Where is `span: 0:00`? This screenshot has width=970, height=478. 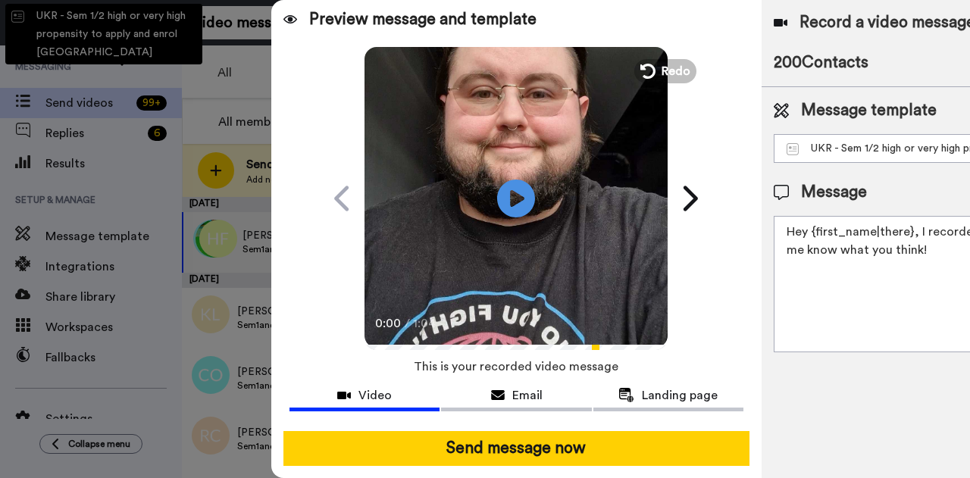 span: 0:00 is located at coordinates (388, 324).